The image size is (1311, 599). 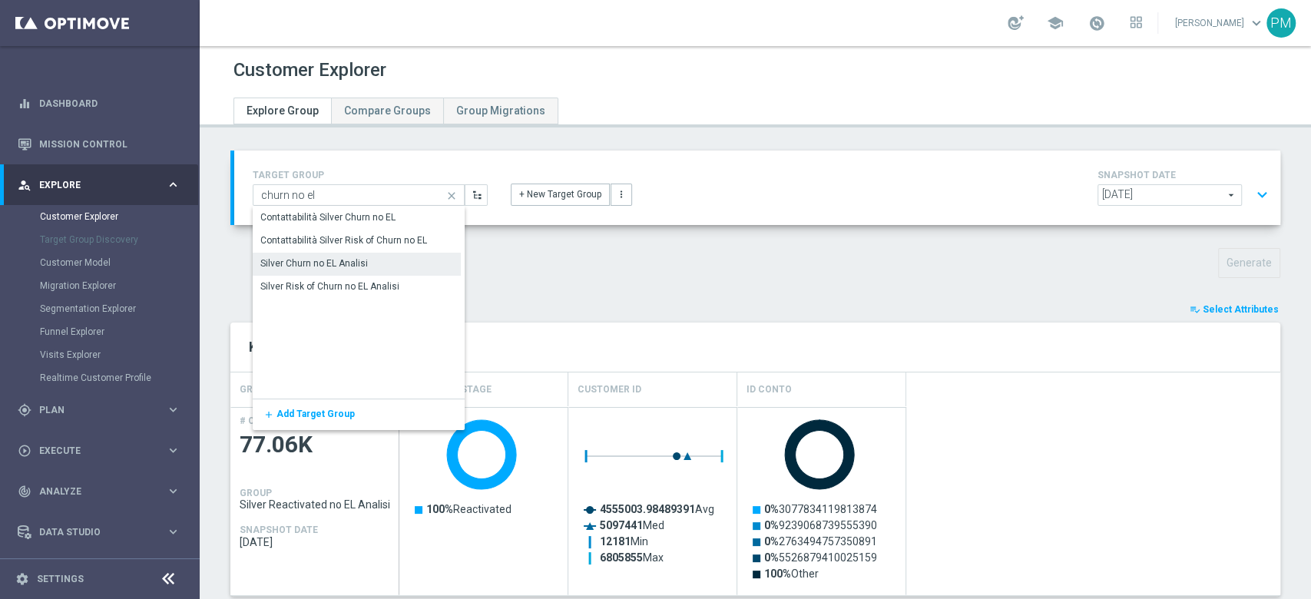 What do you see at coordinates (119, 332) in the screenshot?
I see `div: Funnel Explorer` at bounding box center [119, 332].